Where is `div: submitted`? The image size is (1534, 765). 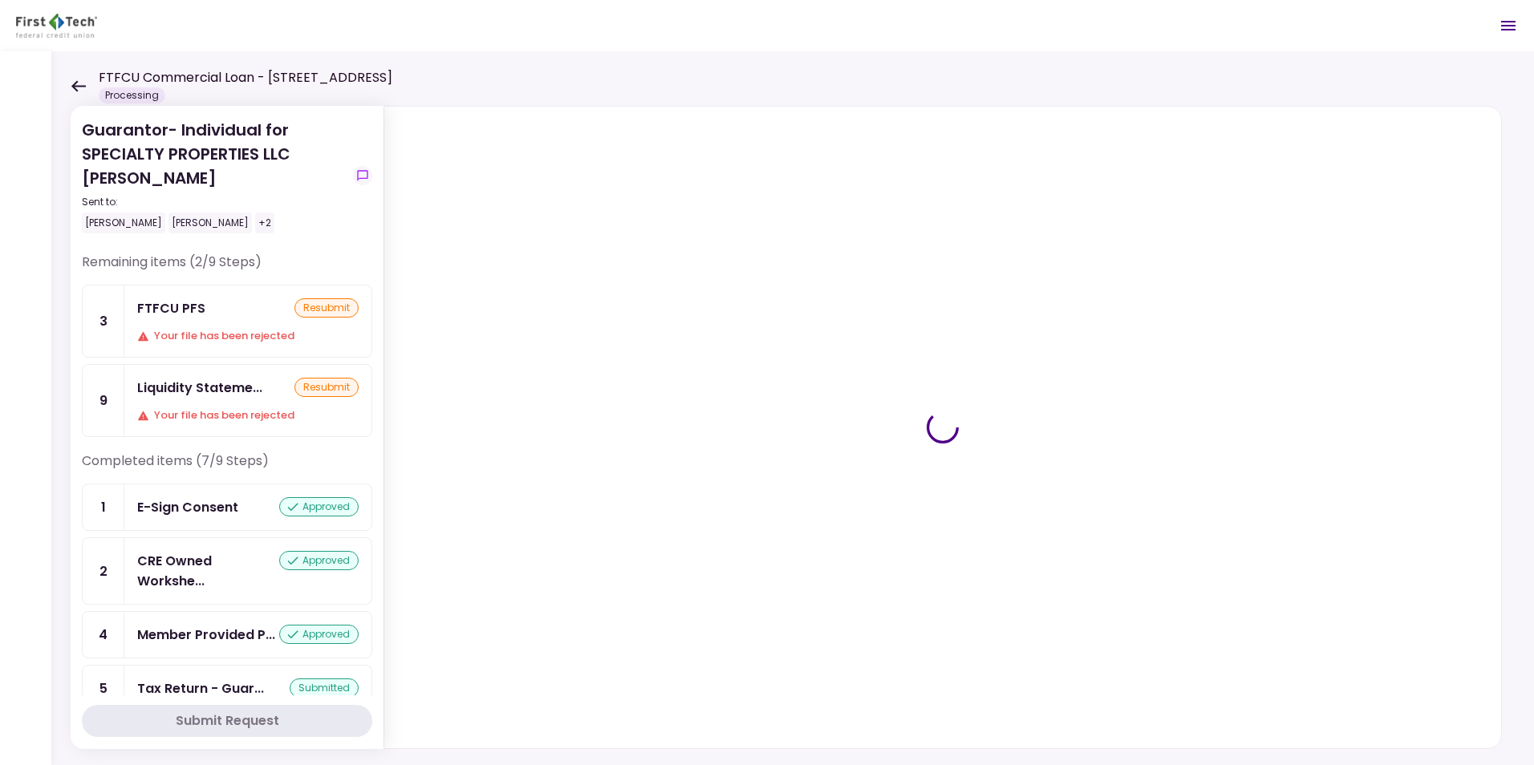 div: submitted is located at coordinates (324, 688).